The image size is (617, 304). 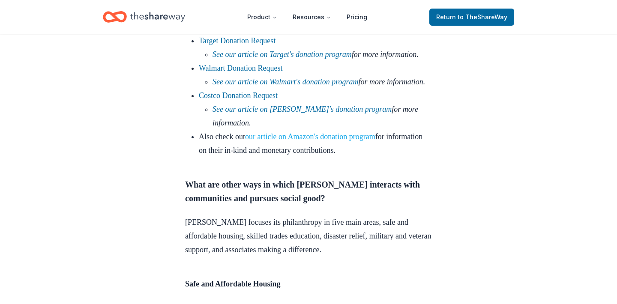 I want to click on button: Resources, so click(x=312, y=17).